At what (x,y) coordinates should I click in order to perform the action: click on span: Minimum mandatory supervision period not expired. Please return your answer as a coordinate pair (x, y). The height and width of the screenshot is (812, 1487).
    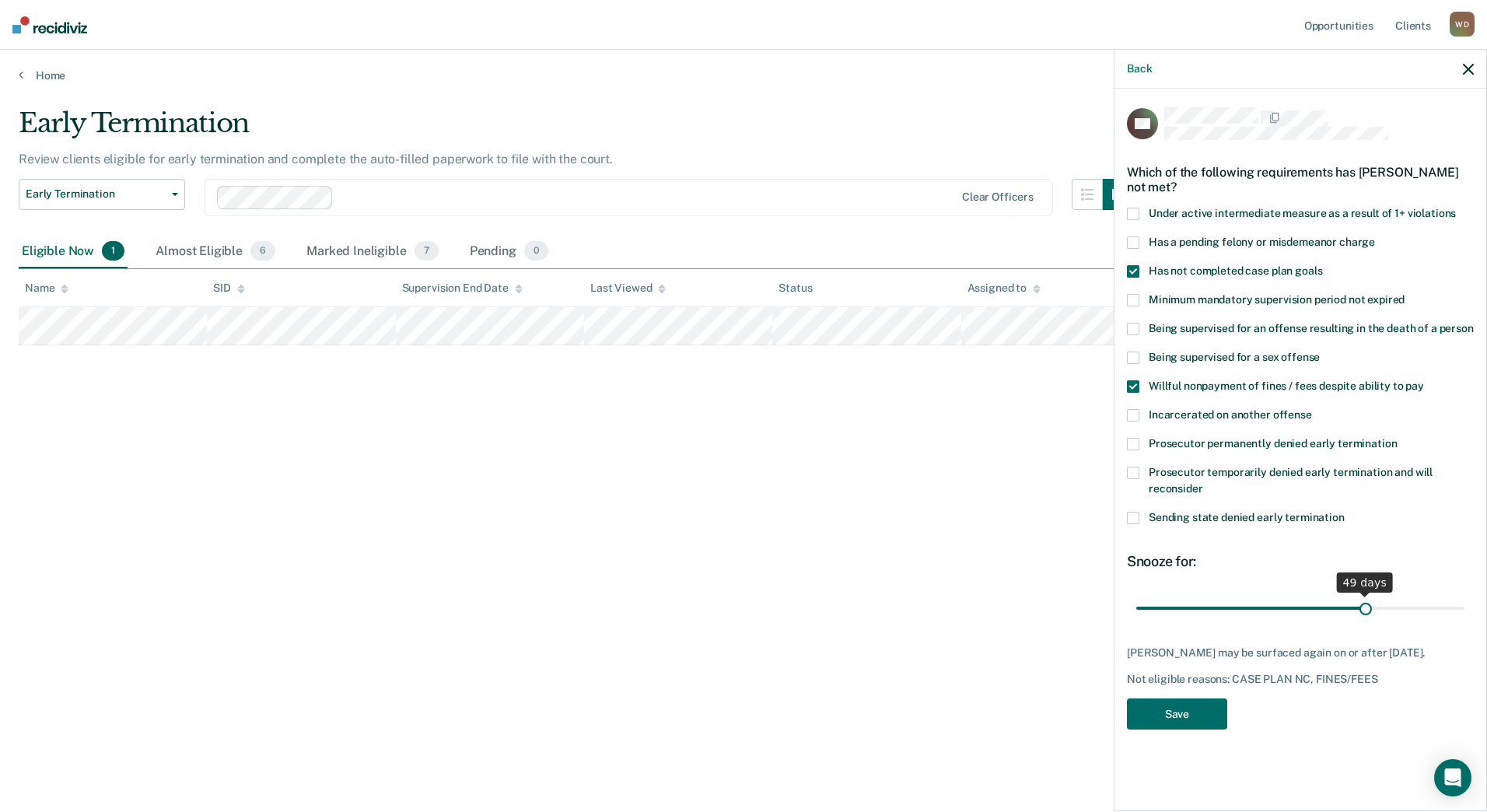
    Looking at the image, I should click on (1276, 299).